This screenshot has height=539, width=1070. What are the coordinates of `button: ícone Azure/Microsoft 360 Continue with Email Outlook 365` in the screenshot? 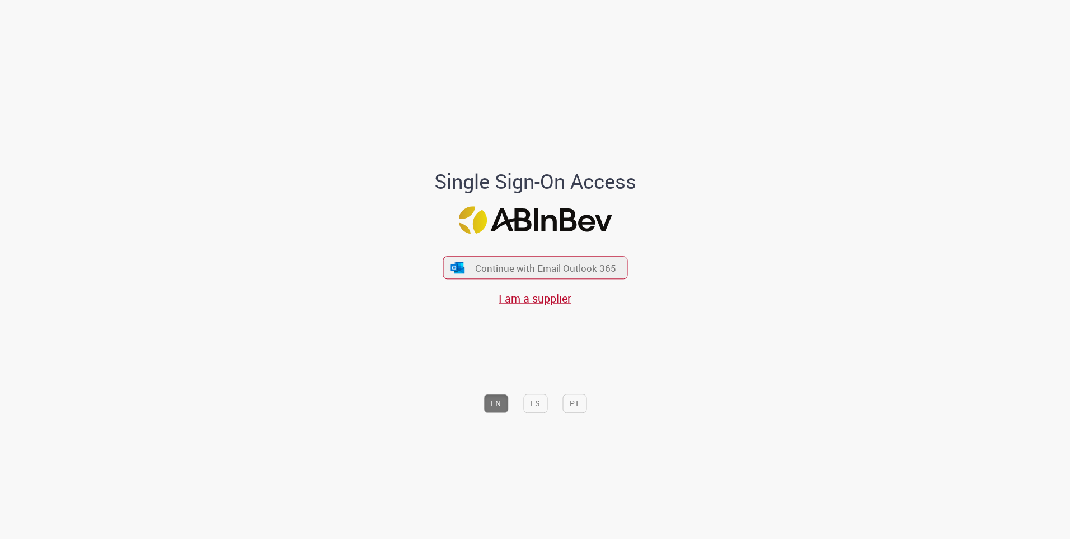 It's located at (535, 267).